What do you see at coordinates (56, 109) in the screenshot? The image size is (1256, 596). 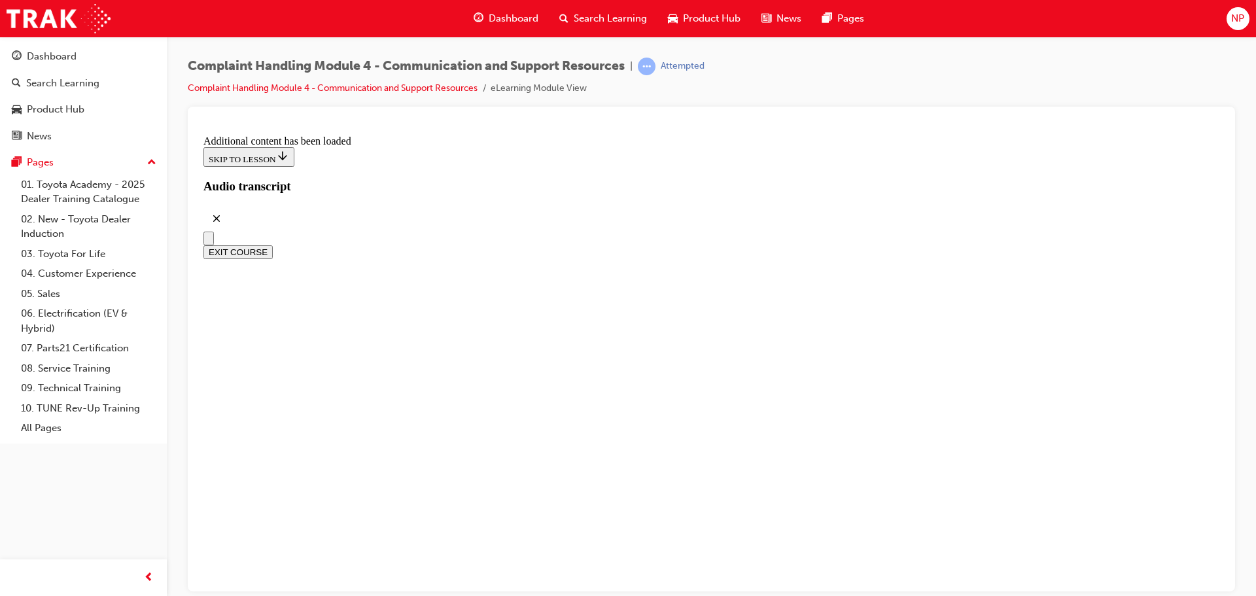 I see `div: Product Hub` at bounding box center [56, 109].